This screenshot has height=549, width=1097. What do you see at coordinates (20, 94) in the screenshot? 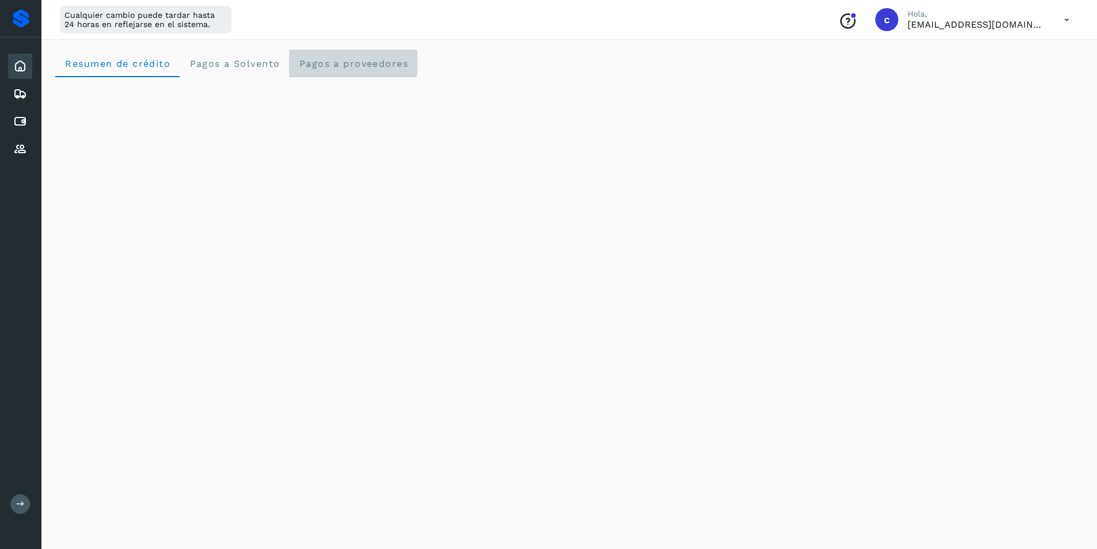
I see `div: Embarques` at bounding box center [20, 94].